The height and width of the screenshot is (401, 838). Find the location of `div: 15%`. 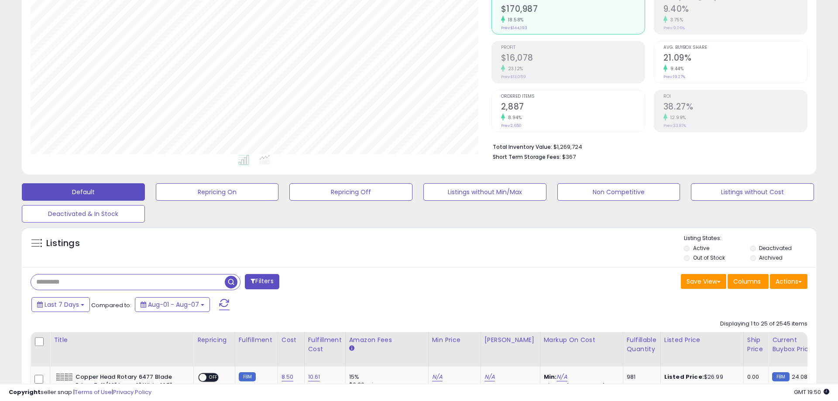

div: 15% is located at coordinates (385, 377).